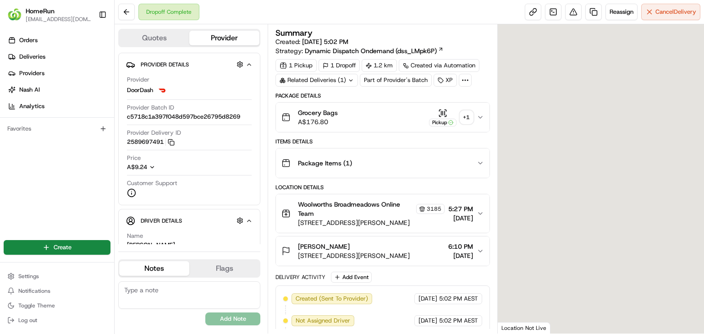 The height and width of the screenshot is (334, 704). Describe the element at coordinates (379, 66) in the screenshot. I see `div: 1.2 km` at that location.